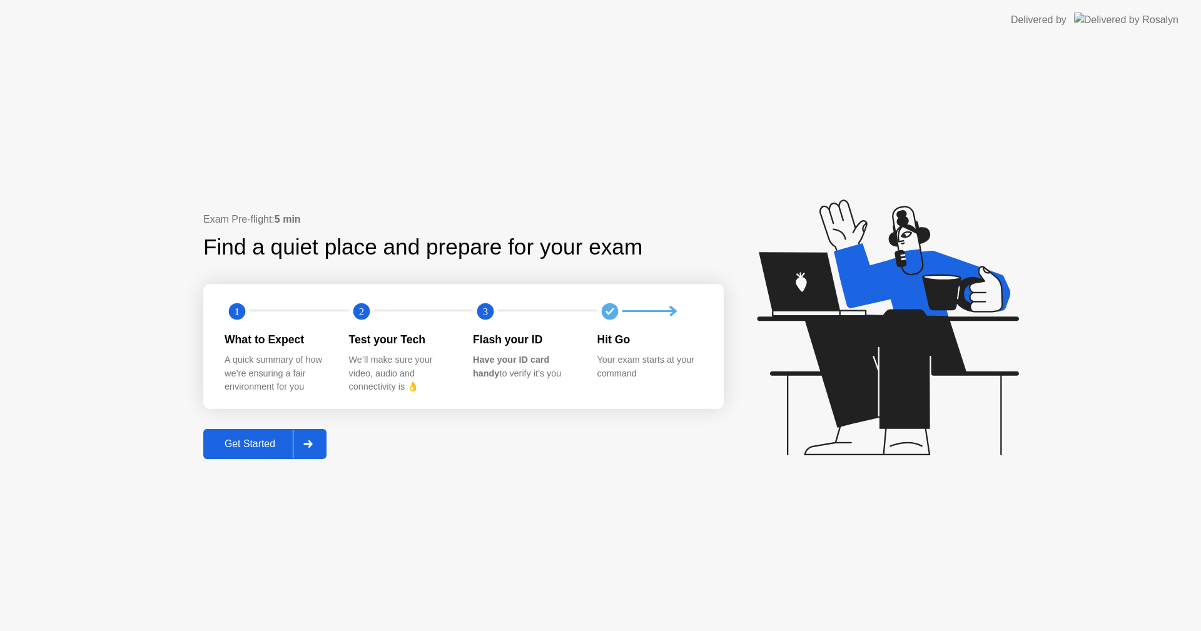 The height and width of the screenshot is (631, 1201). What do you see at coordinates (525, 340) in the screenshot?
I see `div: Flash your ID` at bounding box center [525, 340].